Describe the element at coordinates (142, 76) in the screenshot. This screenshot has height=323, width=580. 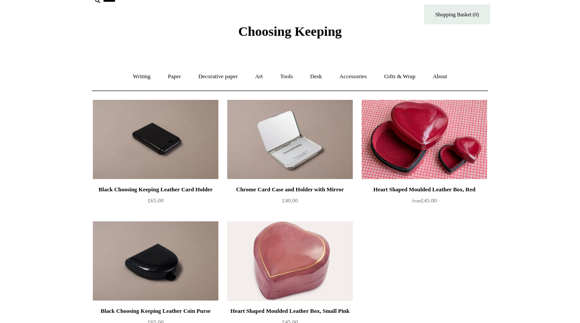
I see `a: Writing` at that location.